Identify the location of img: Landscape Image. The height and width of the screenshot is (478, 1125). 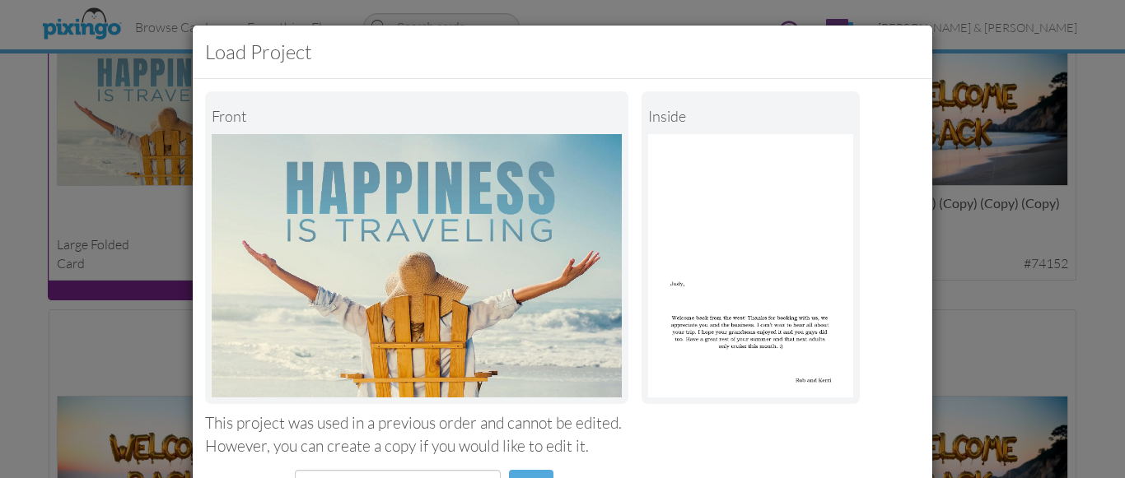
(417, 266).